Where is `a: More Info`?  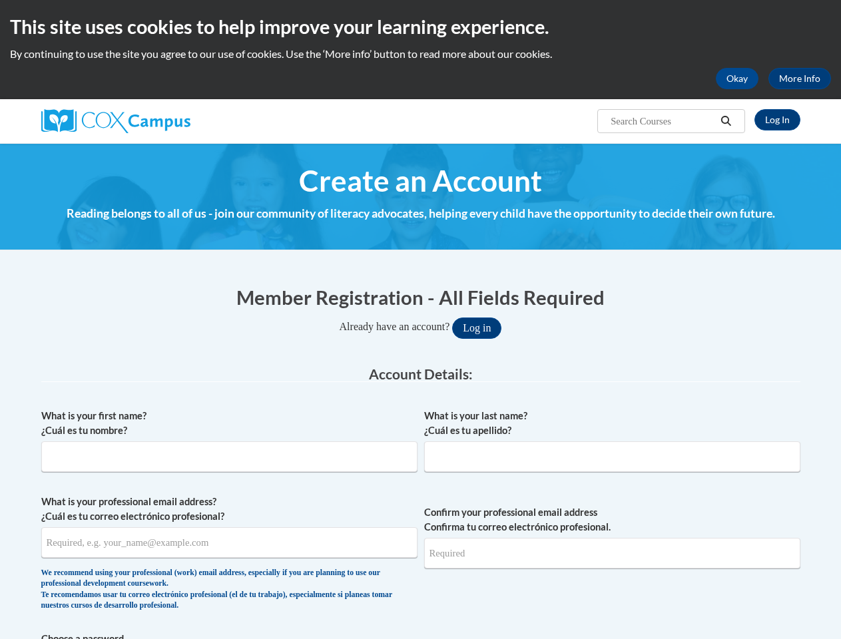
a: More Info is located at coordinates (800, 79).